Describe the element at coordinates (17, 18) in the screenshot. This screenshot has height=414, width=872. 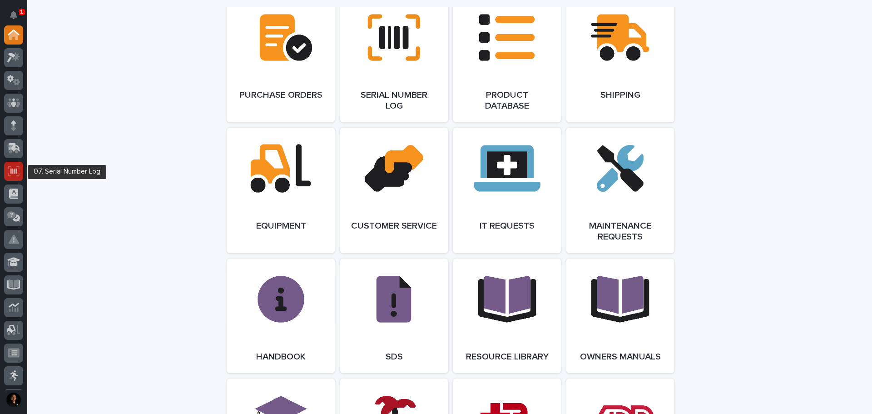
I see `div: Notifications1` at that location.